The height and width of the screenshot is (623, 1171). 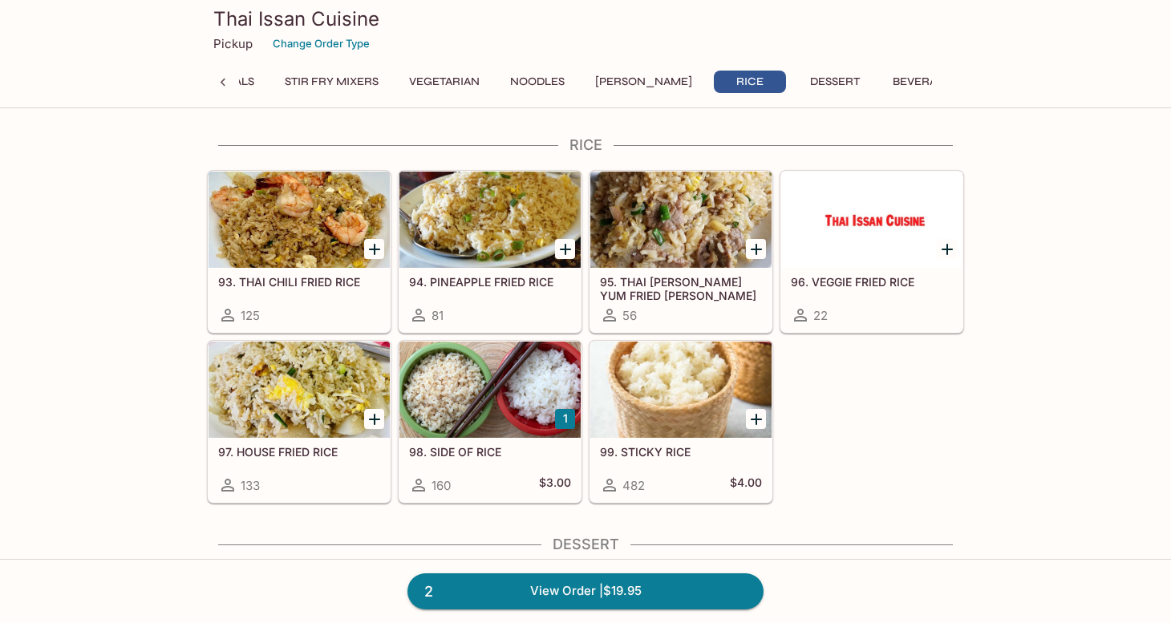 I want to click on h5: $3.00, so click(x=555, y=485).